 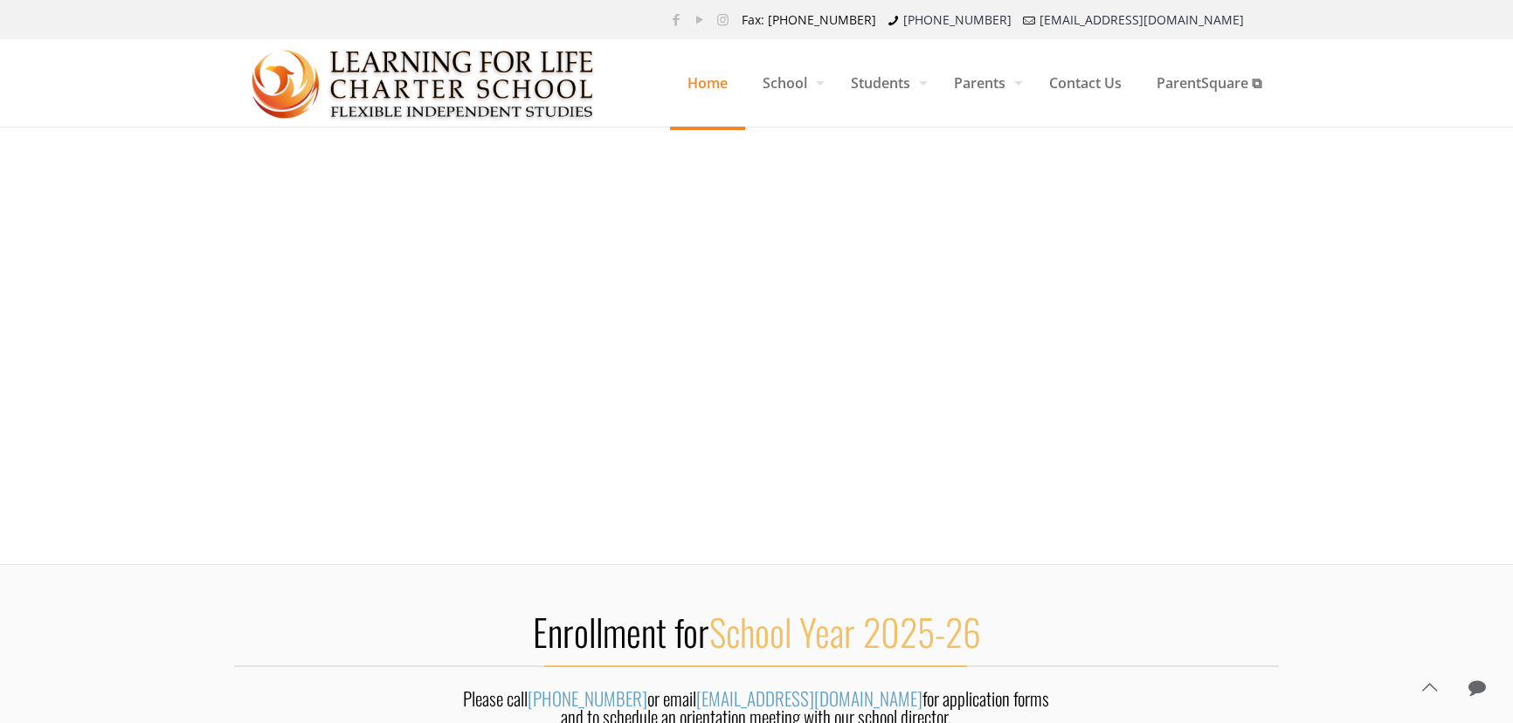 What do you see at coordinates (1429, 687) in the screenshot?
I see `a: Back to top icon` at bounding box center [1429, 687].